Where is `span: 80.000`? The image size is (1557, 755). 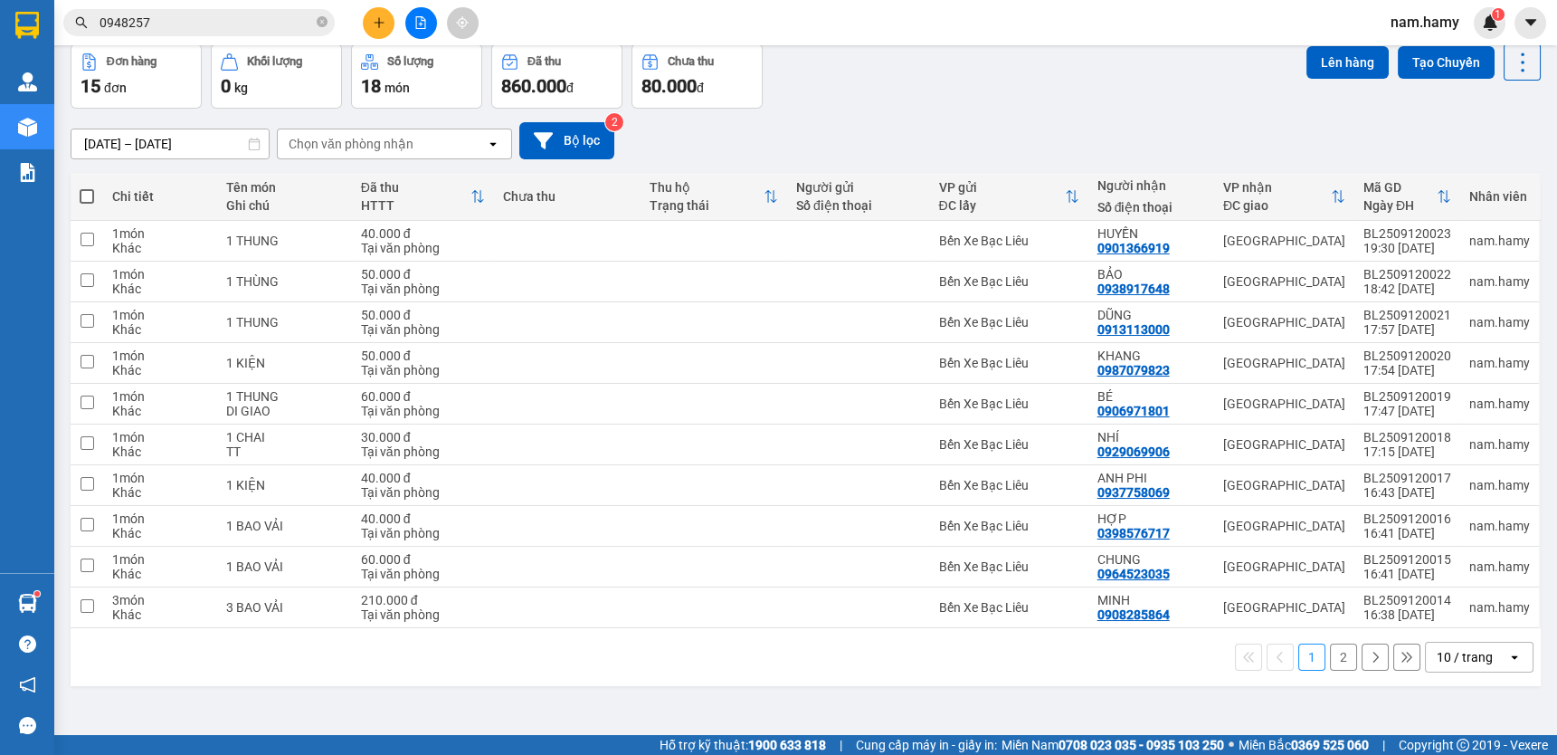 span: 80.000 is located at coordinates (669, 86).